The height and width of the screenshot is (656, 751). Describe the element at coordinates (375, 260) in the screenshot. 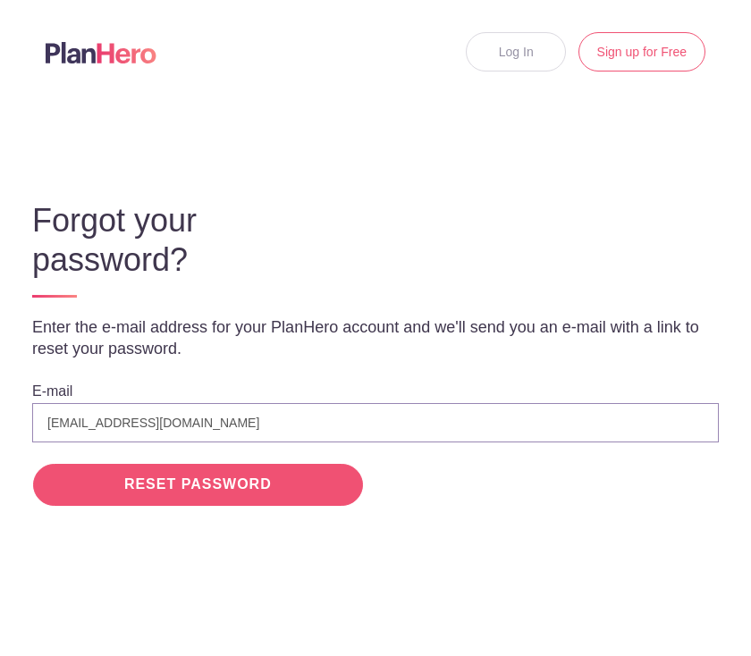

I see `h3: password?` at that location.